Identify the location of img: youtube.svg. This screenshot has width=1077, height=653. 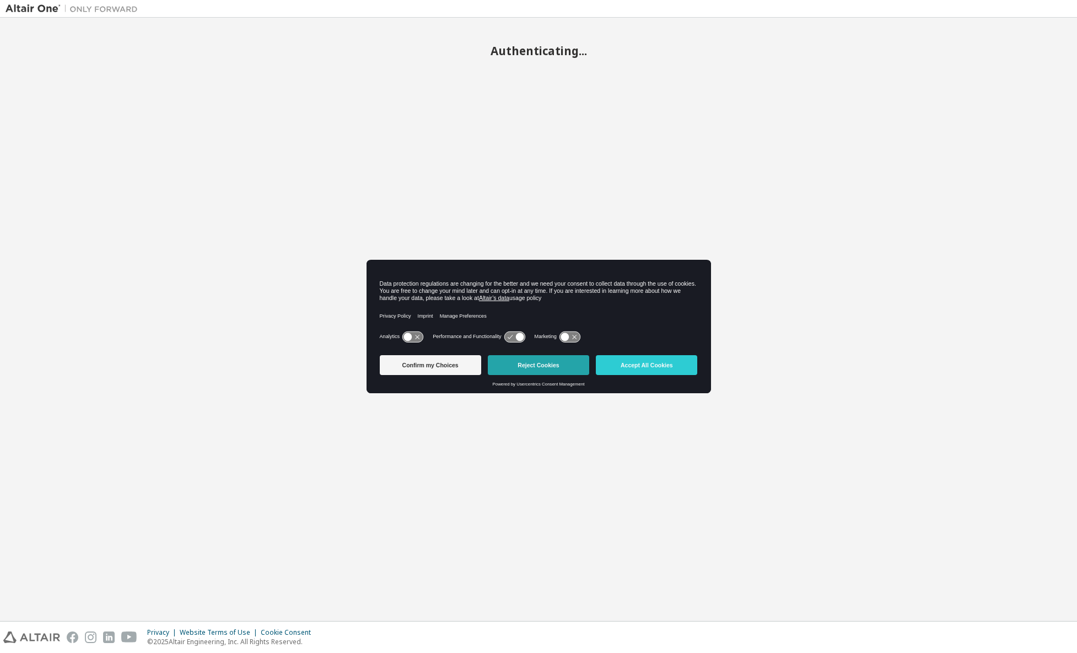
(129, 637).